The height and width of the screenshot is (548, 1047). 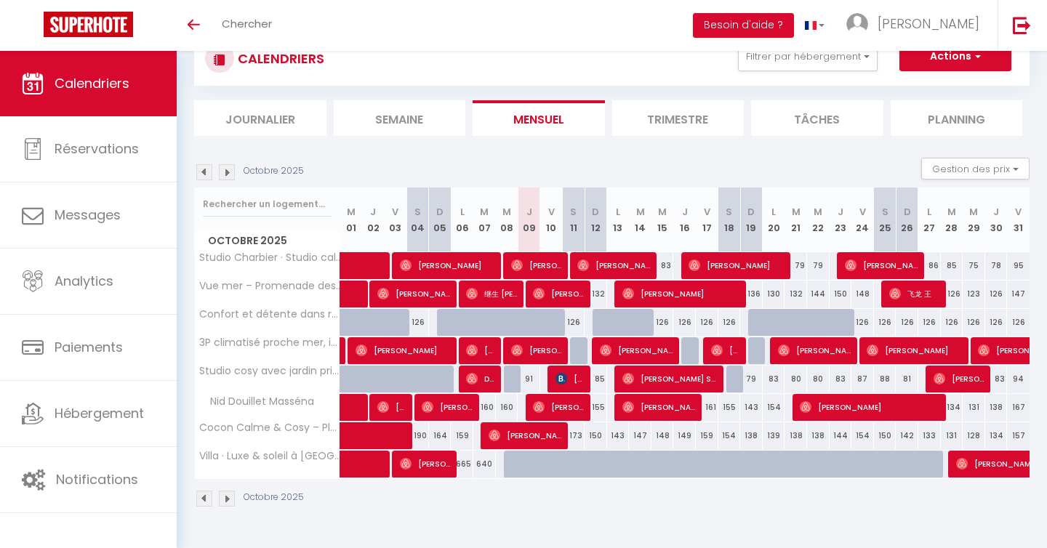 I want to click on th: 12, so click(x=595, y=220).